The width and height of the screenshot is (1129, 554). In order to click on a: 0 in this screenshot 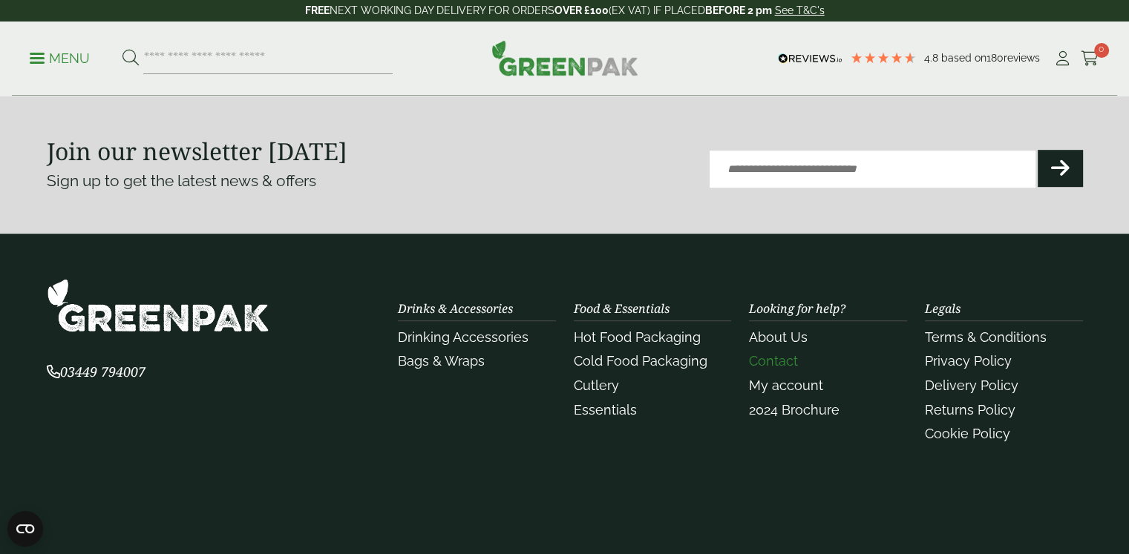, I will do `click(1089, 59)`.